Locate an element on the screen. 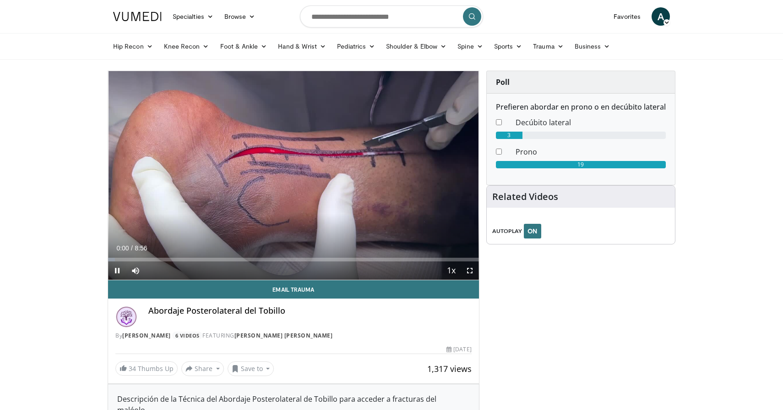 The image size is (783, 410). div: 3 is located at coordinates (509, 135).